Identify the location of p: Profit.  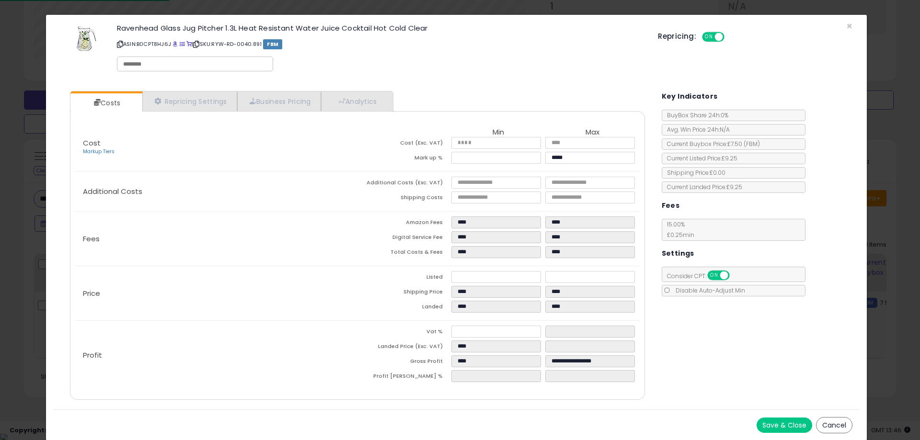
(216, 356).